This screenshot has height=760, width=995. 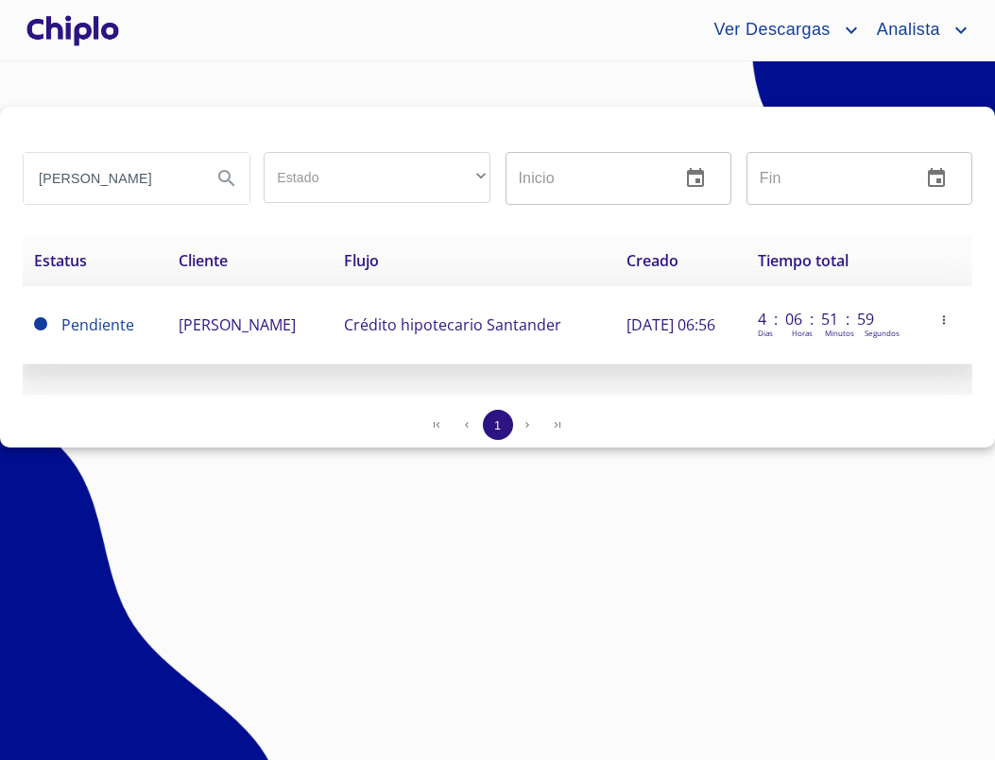 What do you see at coordinates (906, 30) in the screenshot?
I see `span: Analista` at bounding box center [906, 30].